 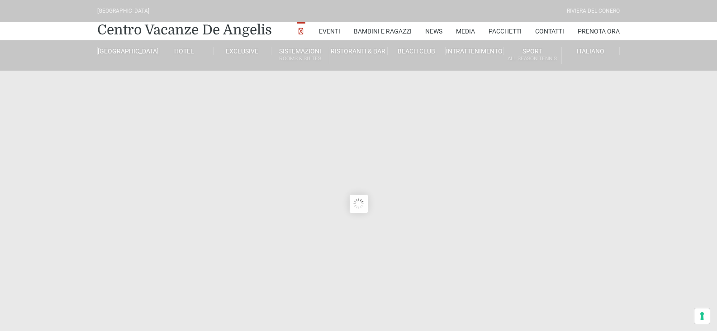 What do you see at coordinates (550, 31) in the screenshot?
I see `a: Contatti` at bounding box center [550, 31].